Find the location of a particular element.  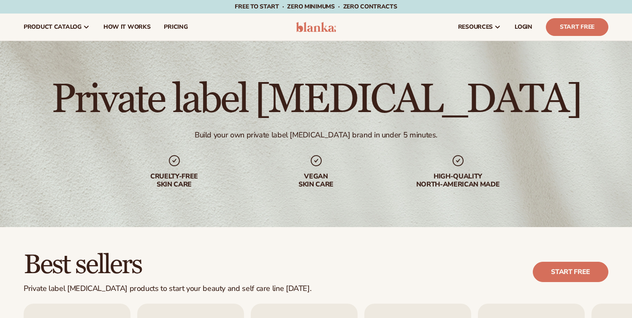

a: LOGIN is located at coordinates (524, 27).